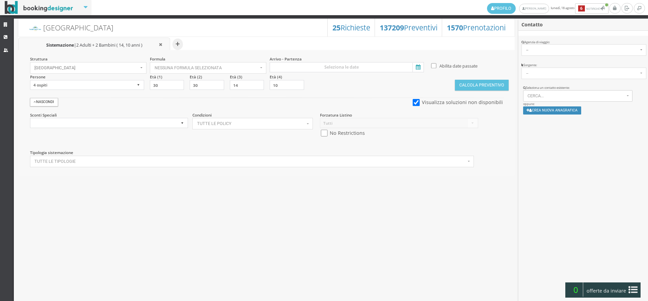 The width and height of the screenshot is (648, 301). I want to click on div: Seleziona un contatto esistente:, so click(583, 88).